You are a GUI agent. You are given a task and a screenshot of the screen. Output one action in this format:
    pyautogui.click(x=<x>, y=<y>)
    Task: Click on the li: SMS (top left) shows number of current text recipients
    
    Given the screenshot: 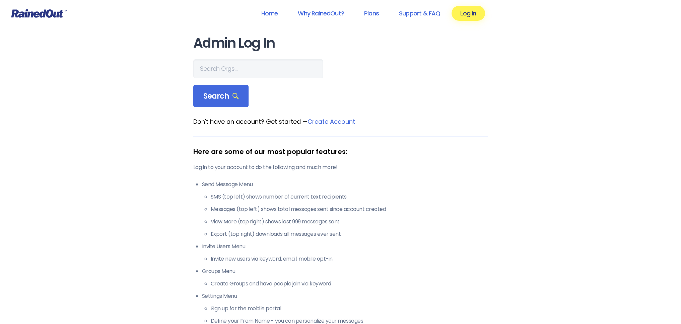 What is the action you would take?
    pyautogui.click(x=350, y=197)
    